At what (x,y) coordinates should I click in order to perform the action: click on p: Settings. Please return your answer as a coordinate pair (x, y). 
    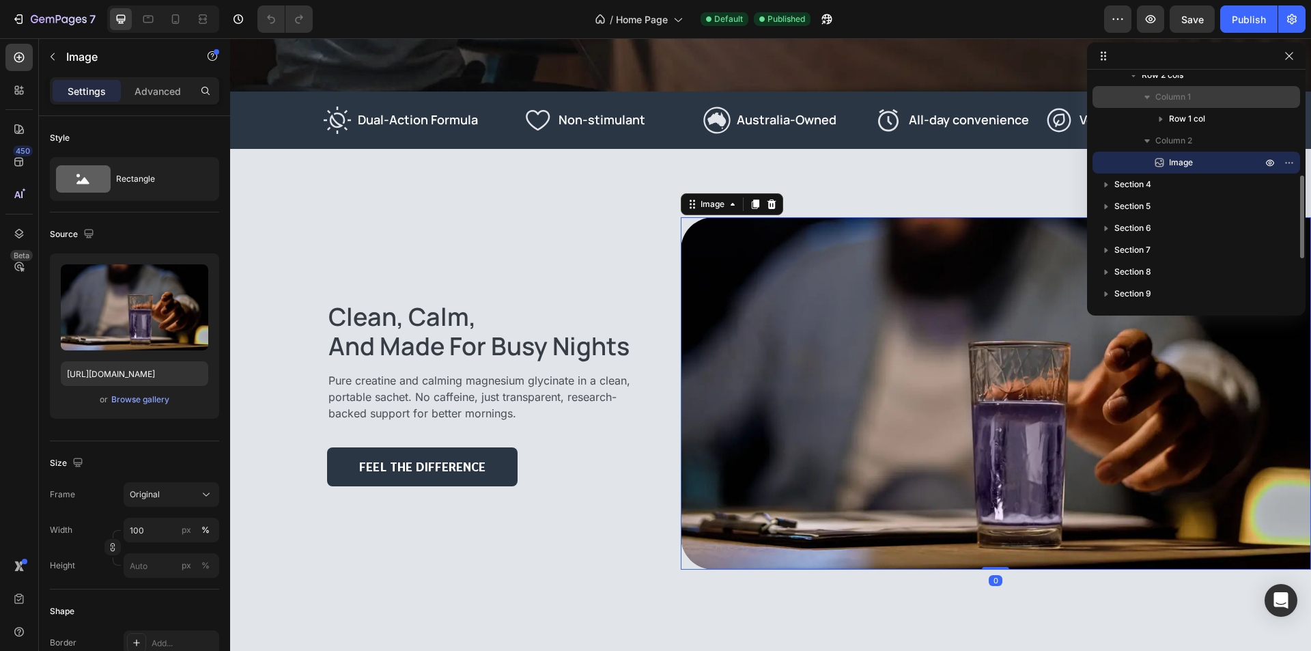
    Looking at the image, I should click on (87, 91).